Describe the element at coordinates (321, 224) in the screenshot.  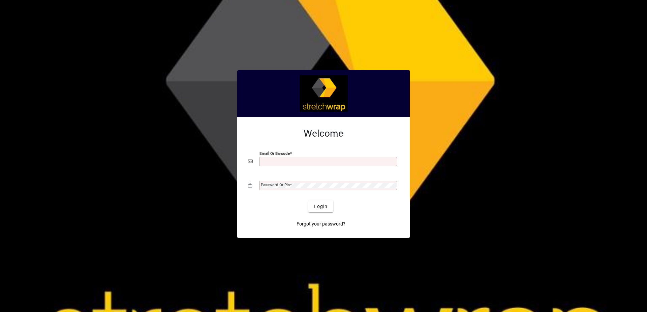
I see `a: Forgot your password?` at that location.